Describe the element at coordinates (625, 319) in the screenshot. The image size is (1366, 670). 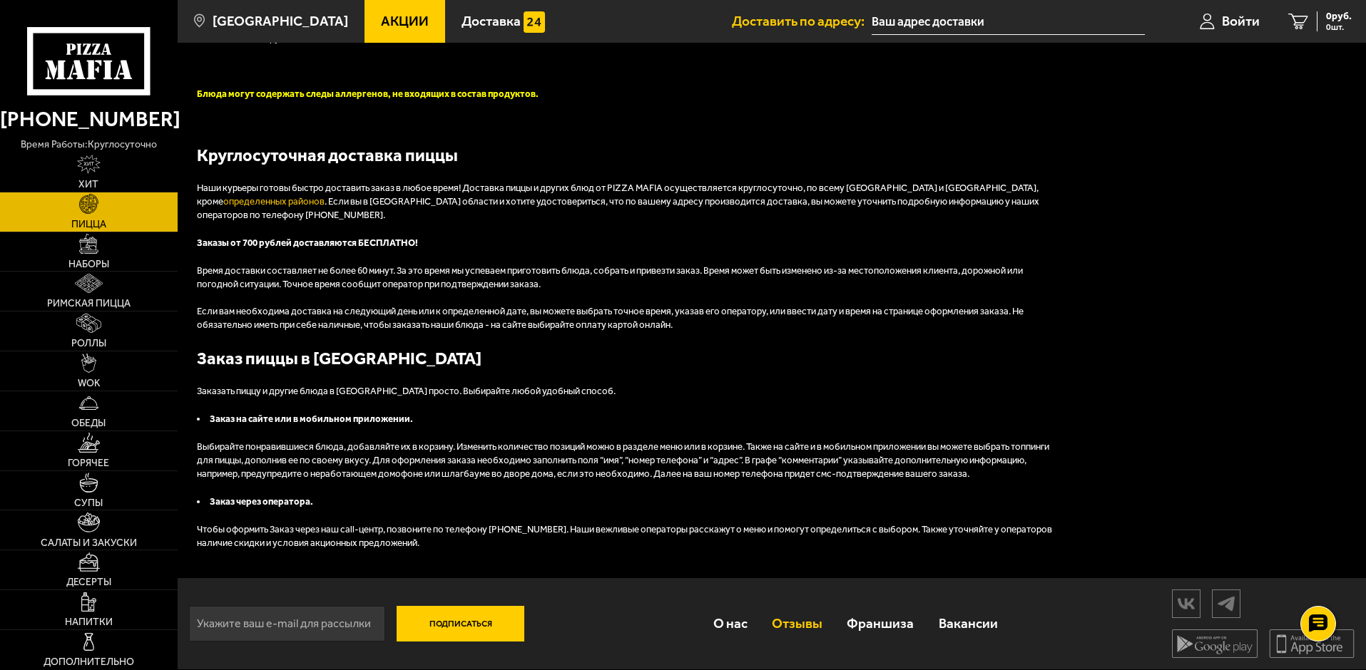
I see `p: Если вам необходима доставка на следующий день или к определенной дате, вы можете выбрать точное ...` at that location.